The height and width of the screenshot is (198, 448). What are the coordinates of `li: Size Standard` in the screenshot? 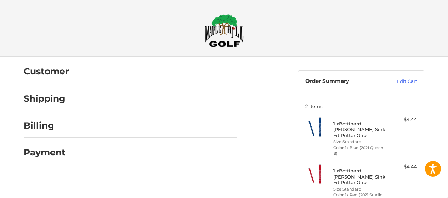 It's located at (360, 142).